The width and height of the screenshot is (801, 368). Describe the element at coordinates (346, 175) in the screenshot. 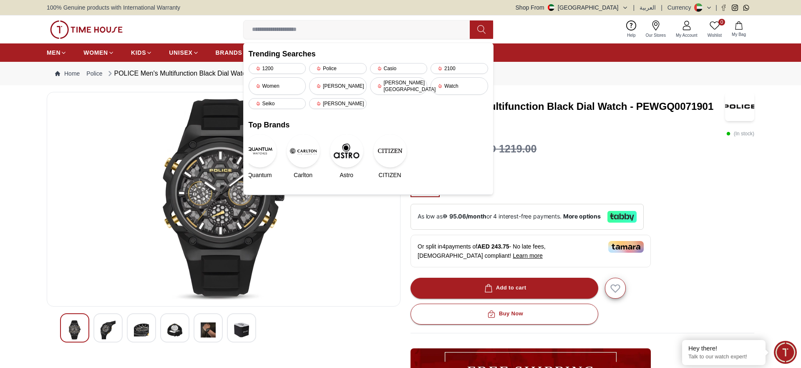

I see `span: Astro` at that location.